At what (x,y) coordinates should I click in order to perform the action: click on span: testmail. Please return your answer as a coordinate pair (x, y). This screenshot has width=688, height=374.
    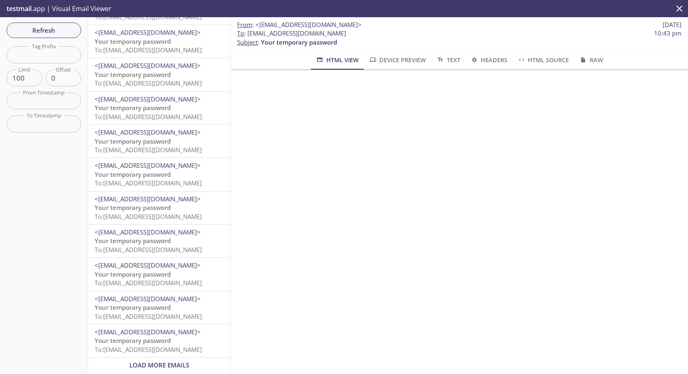
    Looking at the image, I should click on (19, 9).